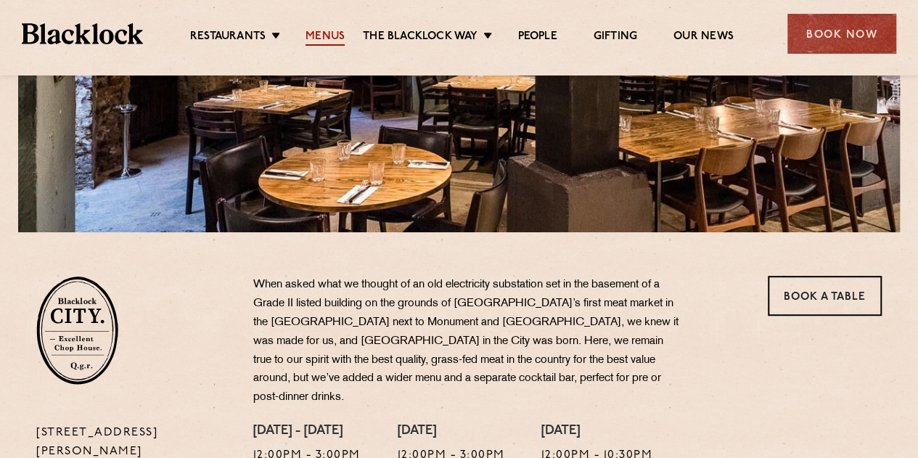  I want to click on a: The Blacklock Way, so click(420, 38).